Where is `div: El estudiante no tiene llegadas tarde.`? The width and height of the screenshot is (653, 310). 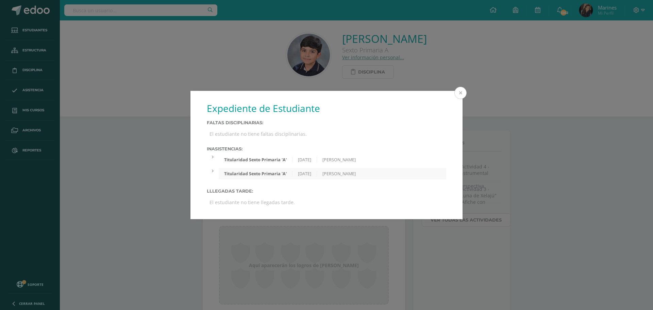
div: El estudiante no tiene llegadas tarde. is located at coordinates (327, 202).